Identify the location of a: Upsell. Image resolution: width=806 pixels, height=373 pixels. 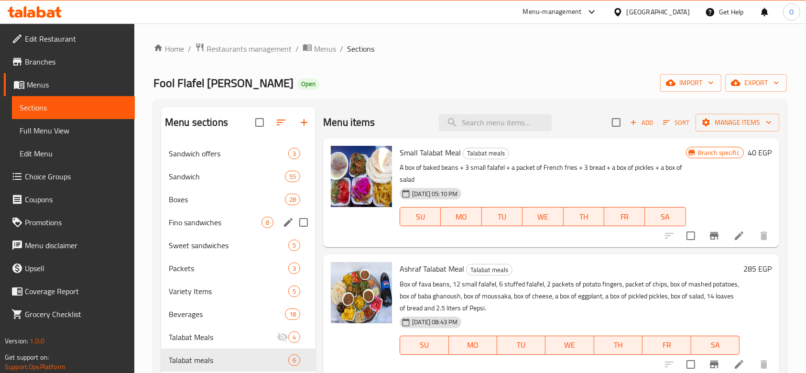
(69, 268).